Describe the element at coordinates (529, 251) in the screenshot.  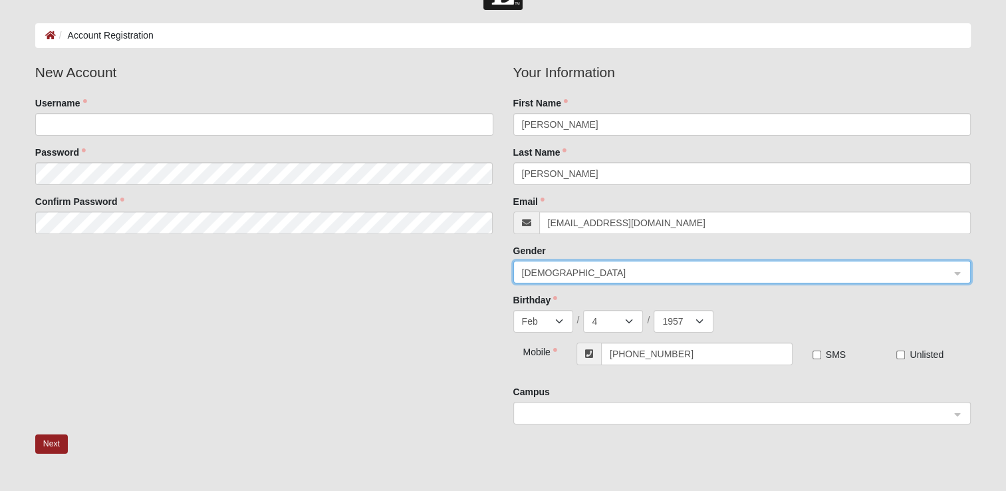
I see `label: Gender` at that location.